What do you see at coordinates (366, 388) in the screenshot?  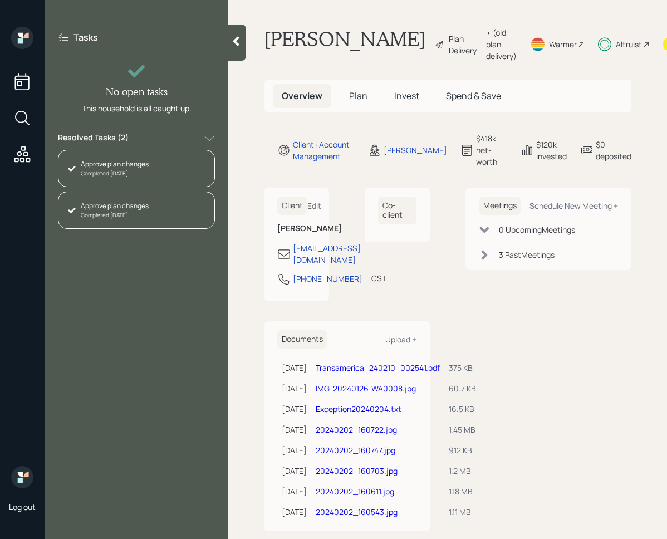 I see `a: IMG-20240126-WA0008.jpg` at bounding box center [366, 388].